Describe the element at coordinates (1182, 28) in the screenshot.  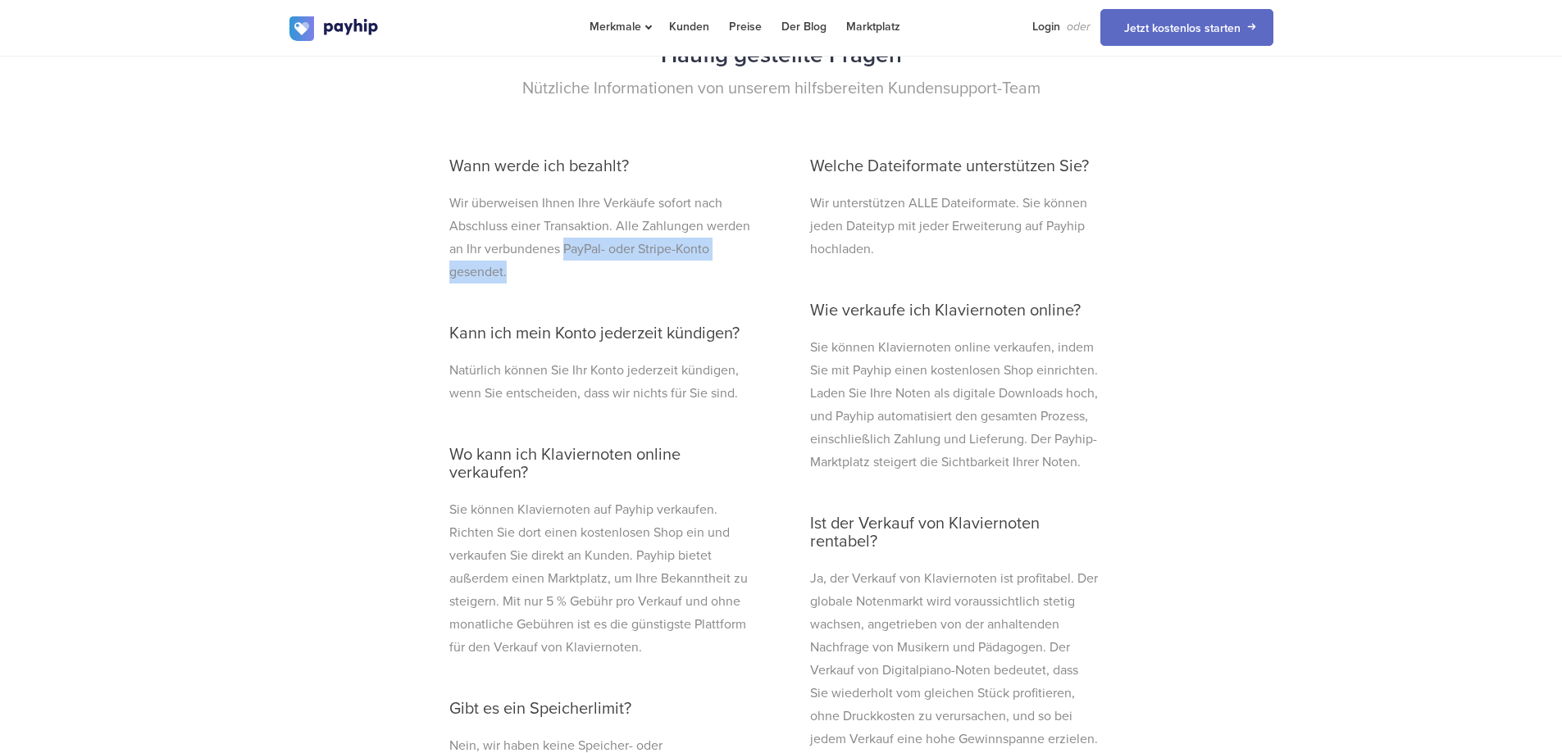
I see `font: Jetzt kostenlos starten` at that location.